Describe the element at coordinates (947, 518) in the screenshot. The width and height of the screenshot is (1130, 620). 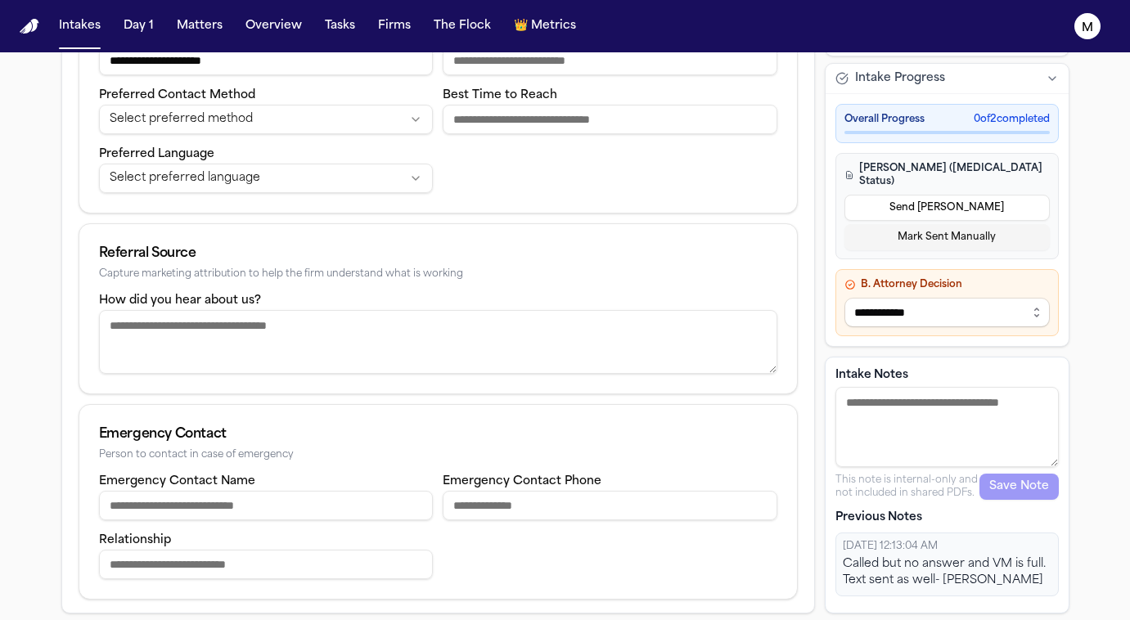
I see `p: Previous Notes` at that location.